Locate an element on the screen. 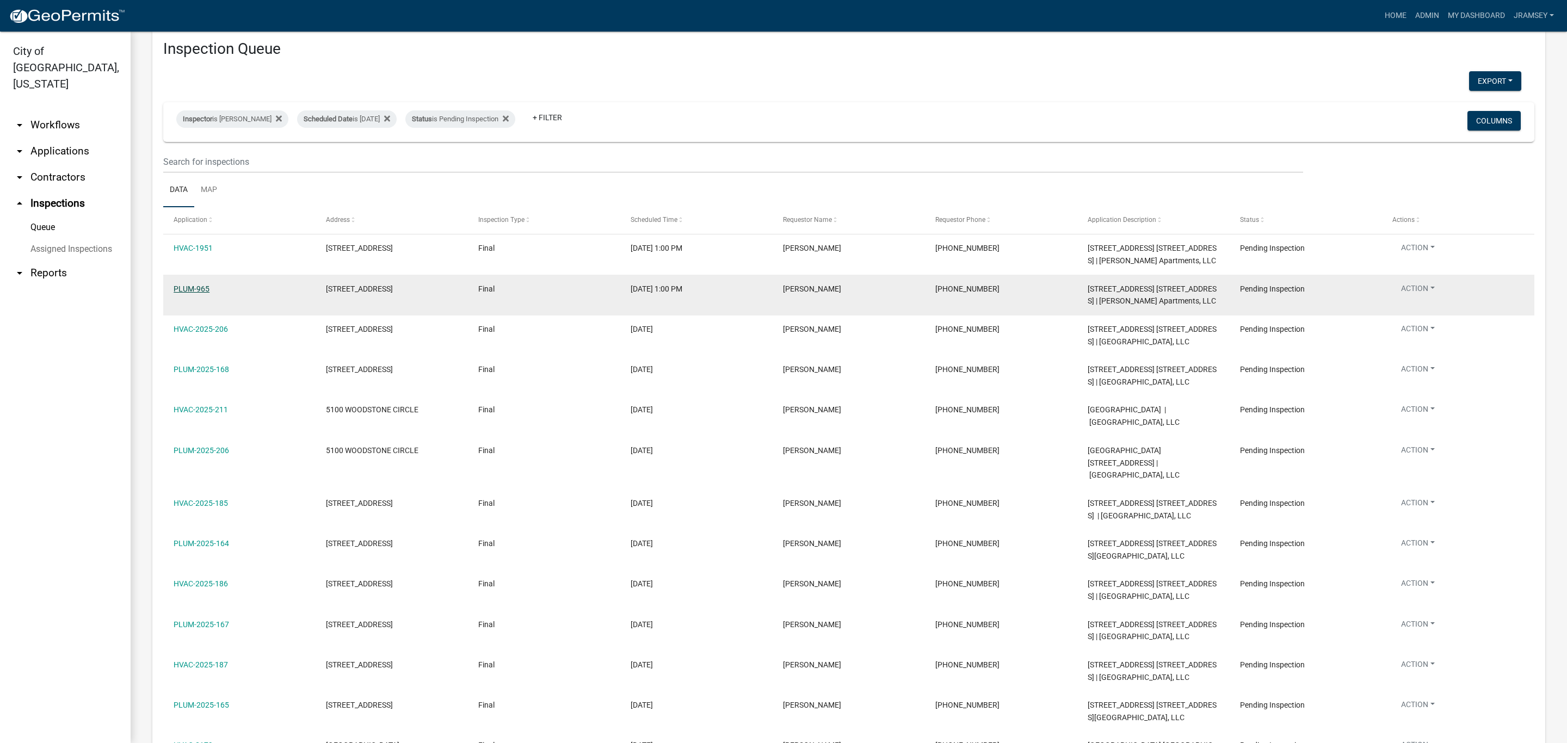 The image size is (1567, 743). span: 5116 WOODSTONE CIRCLE 5116 Woodstone Circle lot154 | Woodstone Creek, LLC is located at coordinates (1152, 671).